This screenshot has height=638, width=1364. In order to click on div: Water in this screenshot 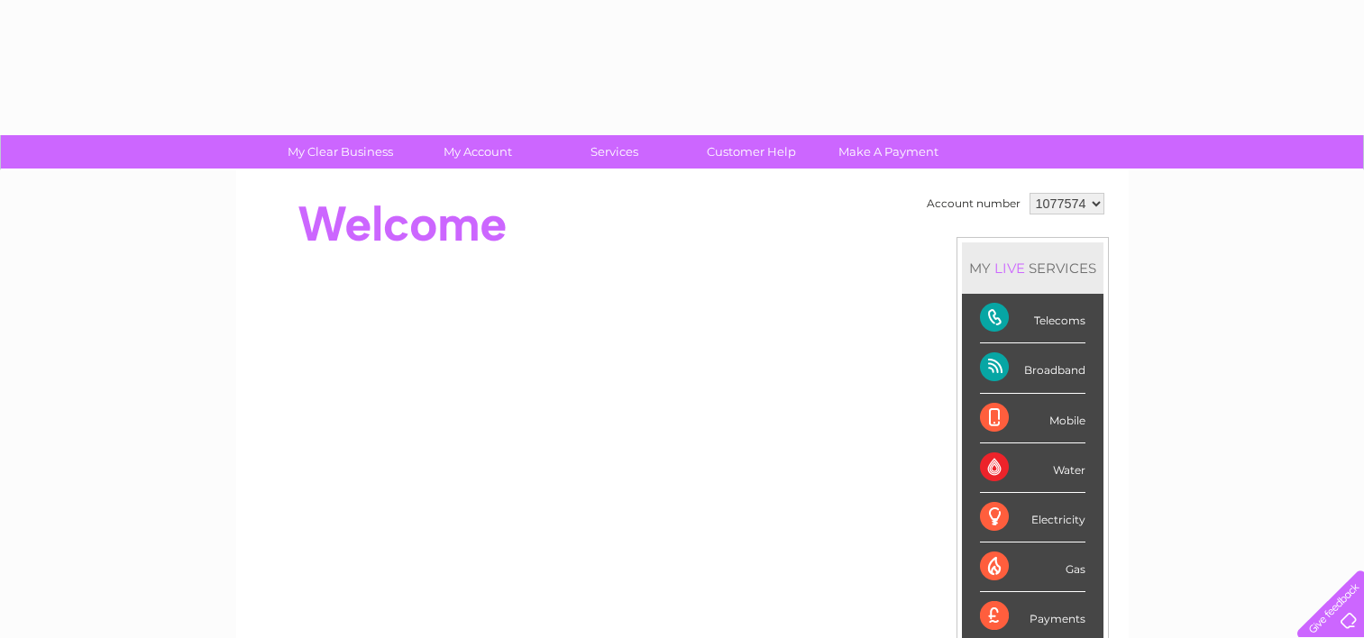, I will do `click(1032, 468)`.